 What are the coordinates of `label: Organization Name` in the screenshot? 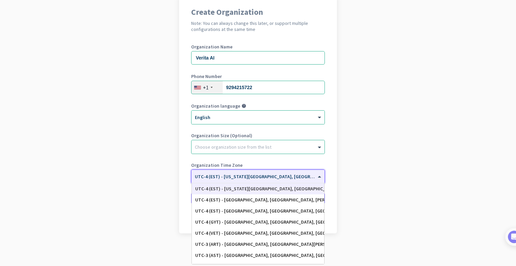 It's located at (258, 47).